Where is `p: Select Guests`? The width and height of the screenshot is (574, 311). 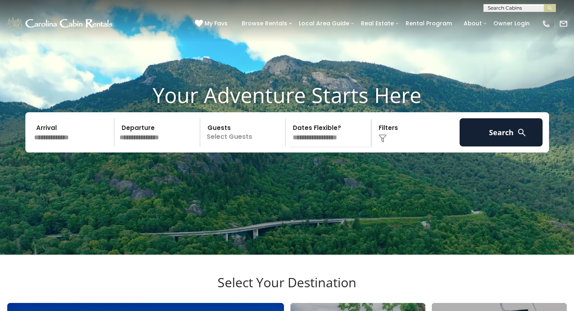
p: Select Guests is located at coordinates (244, 132).